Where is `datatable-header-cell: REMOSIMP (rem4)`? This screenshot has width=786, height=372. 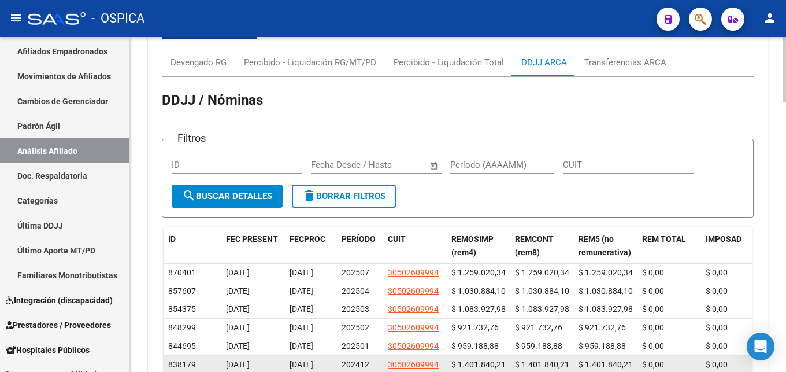 datatable-header-cell: REMOSIMP (rem4) is located at coordinates (479, 246).